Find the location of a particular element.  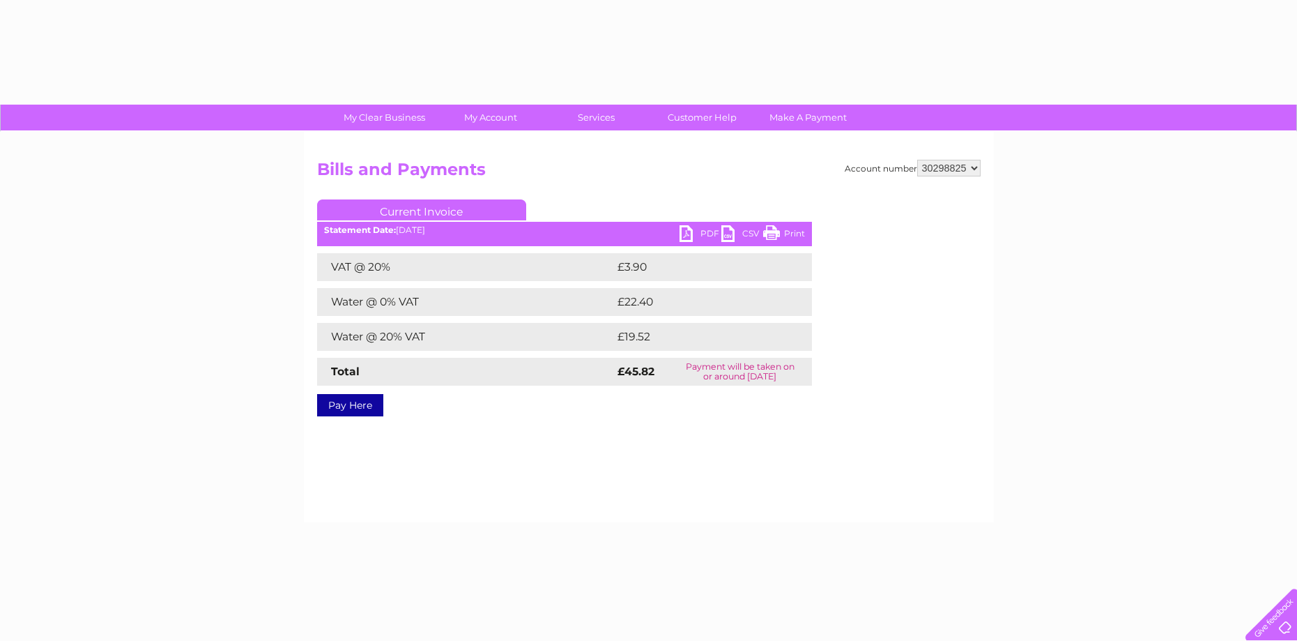

h2: Bills and Payments is located at coordinates (649, 173).